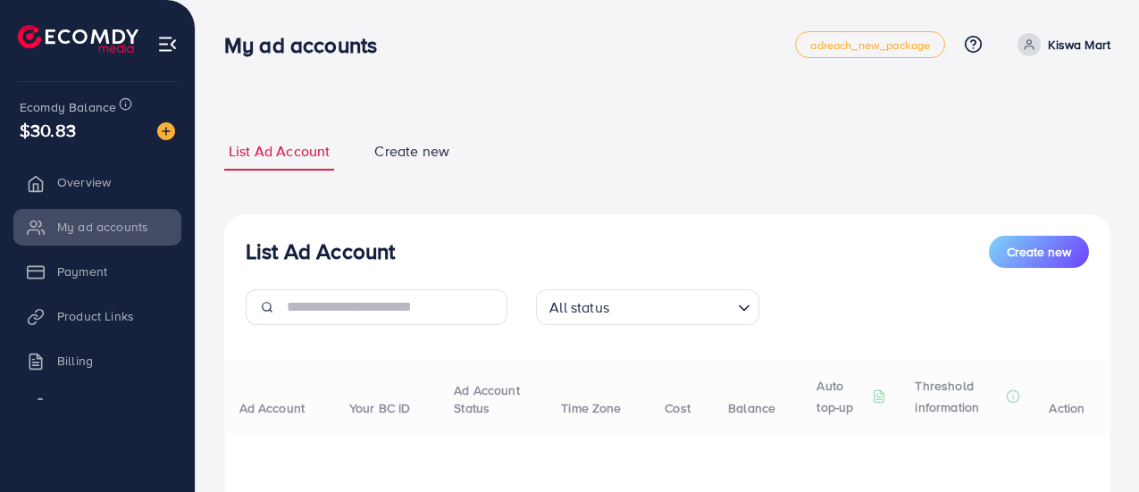 The width and height of the screenshot is (1139, 492). Describe the element at coordinates (78, 38) in the screenshot. I see `img: logo` at that location.